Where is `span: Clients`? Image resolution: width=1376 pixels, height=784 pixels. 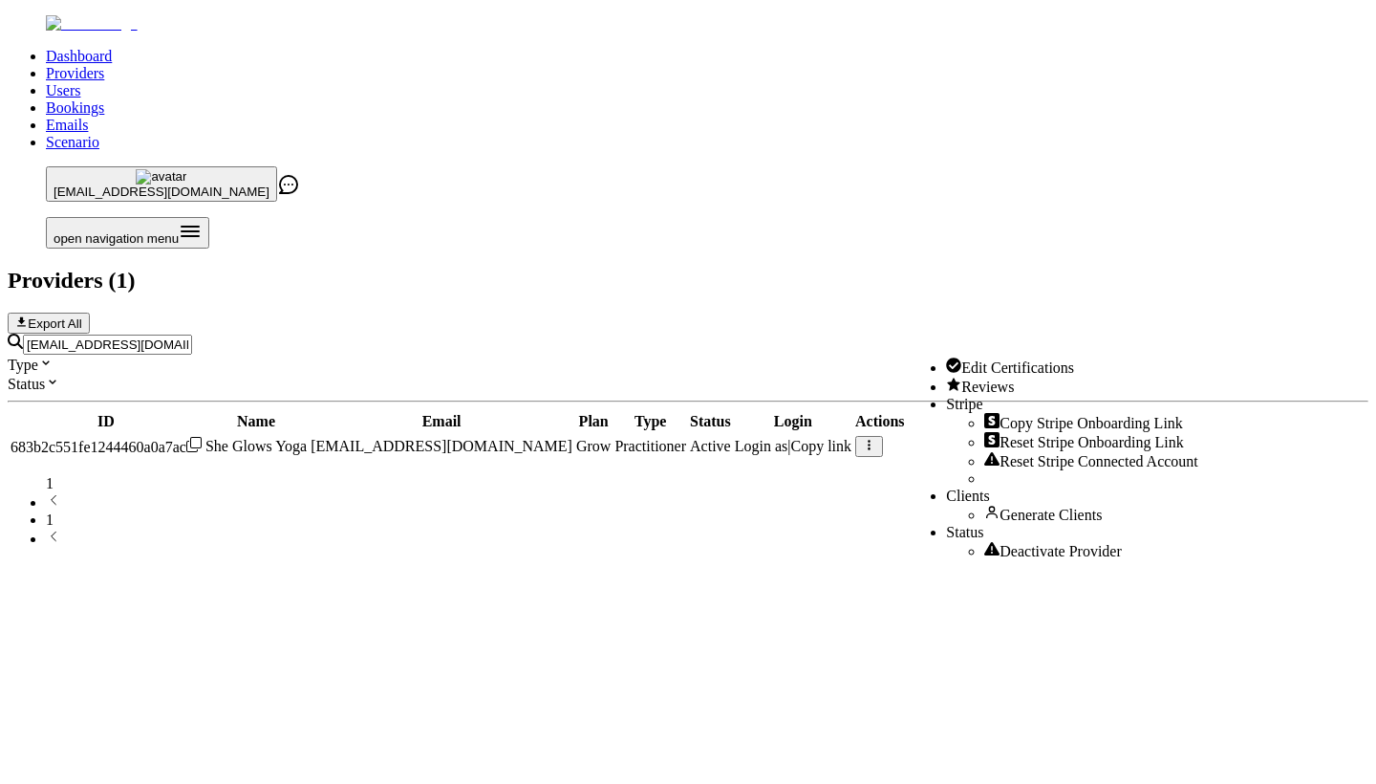
span: Clients is located at coordinates (967, 495).